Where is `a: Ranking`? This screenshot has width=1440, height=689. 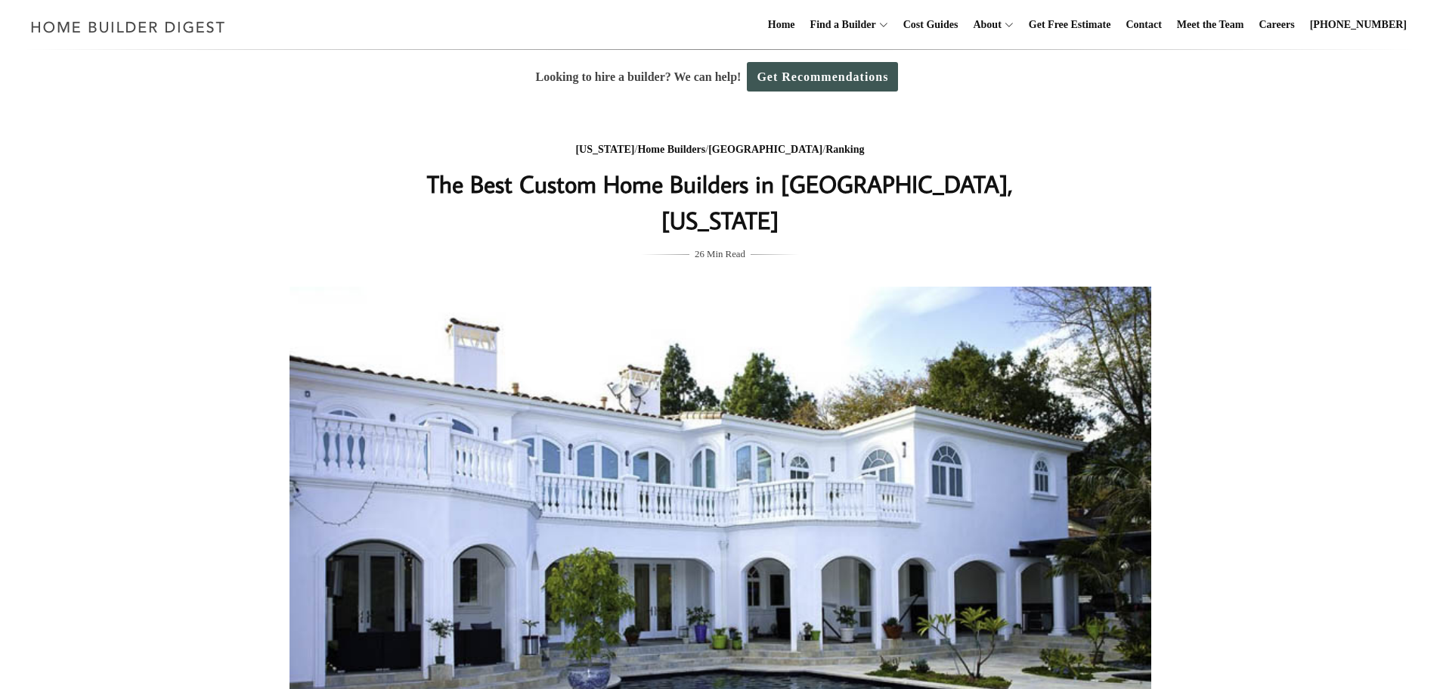 a: Ranking is located at coordinates (845, 149).